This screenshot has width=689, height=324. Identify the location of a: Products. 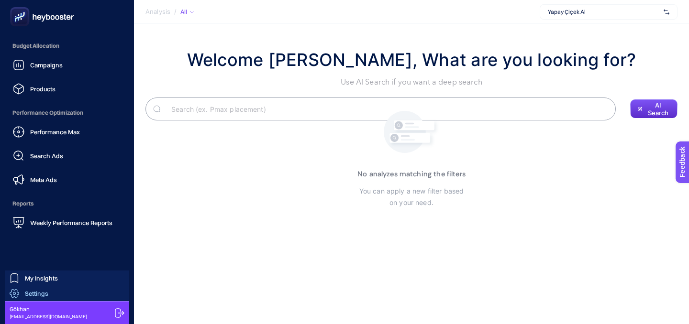
(67, 89).